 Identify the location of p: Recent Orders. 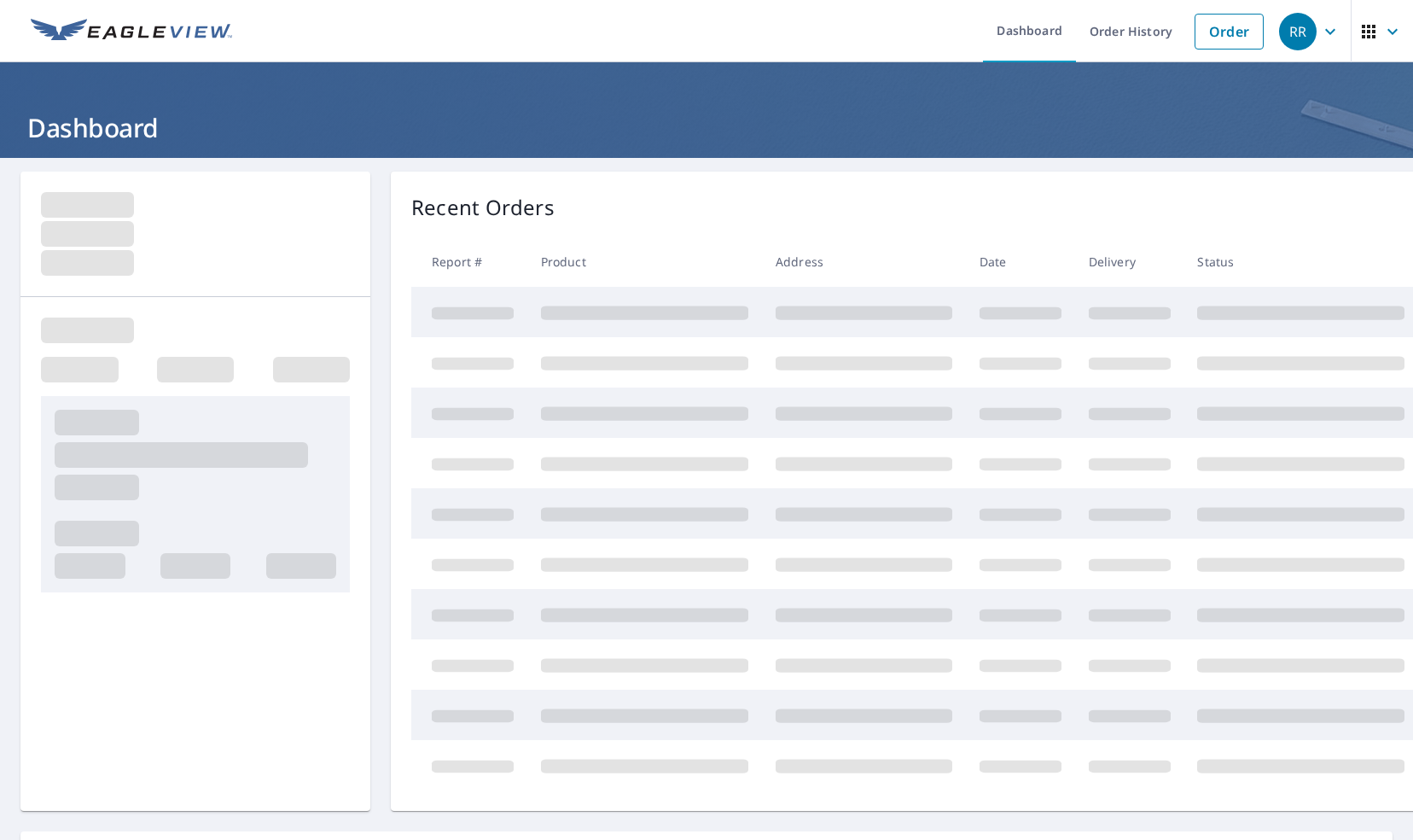
(483, 207).